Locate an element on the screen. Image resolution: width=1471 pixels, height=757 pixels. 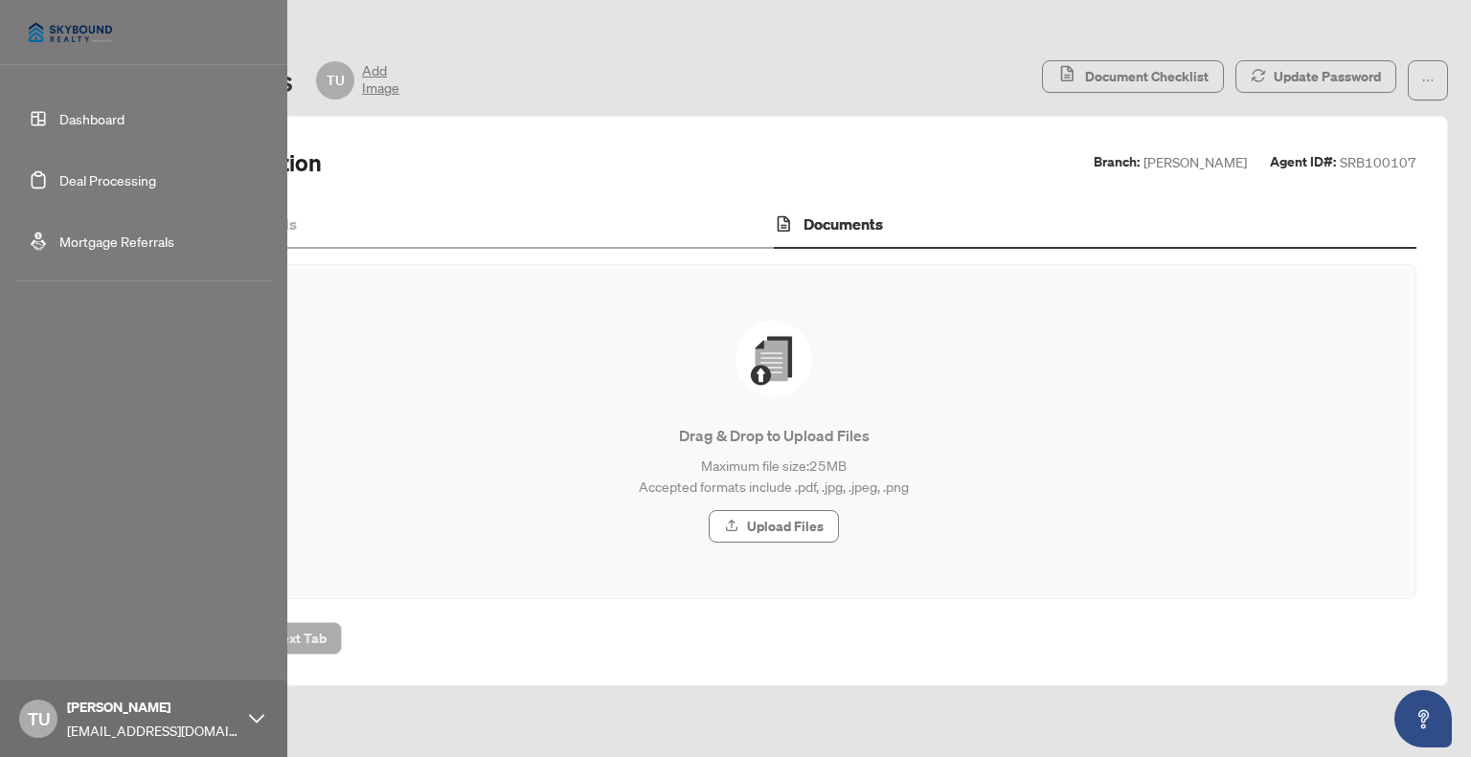
a: Mortgage Referrals is located at coordinates (117, 241).